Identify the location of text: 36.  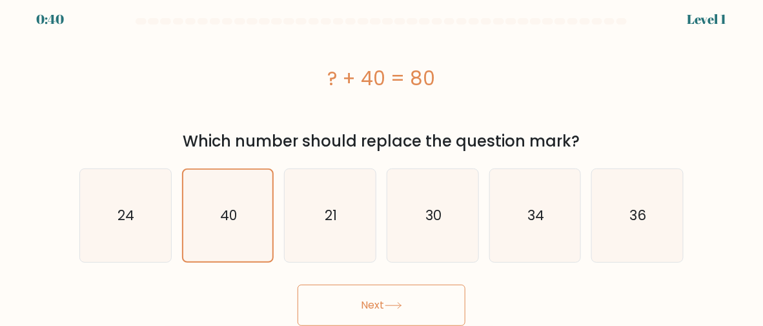
(638, 215).